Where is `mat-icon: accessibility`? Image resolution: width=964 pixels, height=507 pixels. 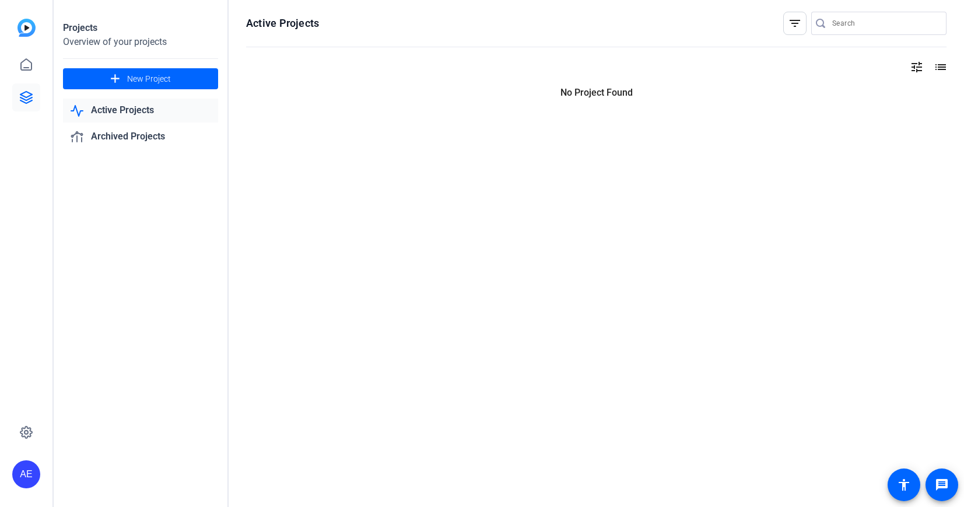
mat-icon: accessibility is located at coordinates (904, 485).